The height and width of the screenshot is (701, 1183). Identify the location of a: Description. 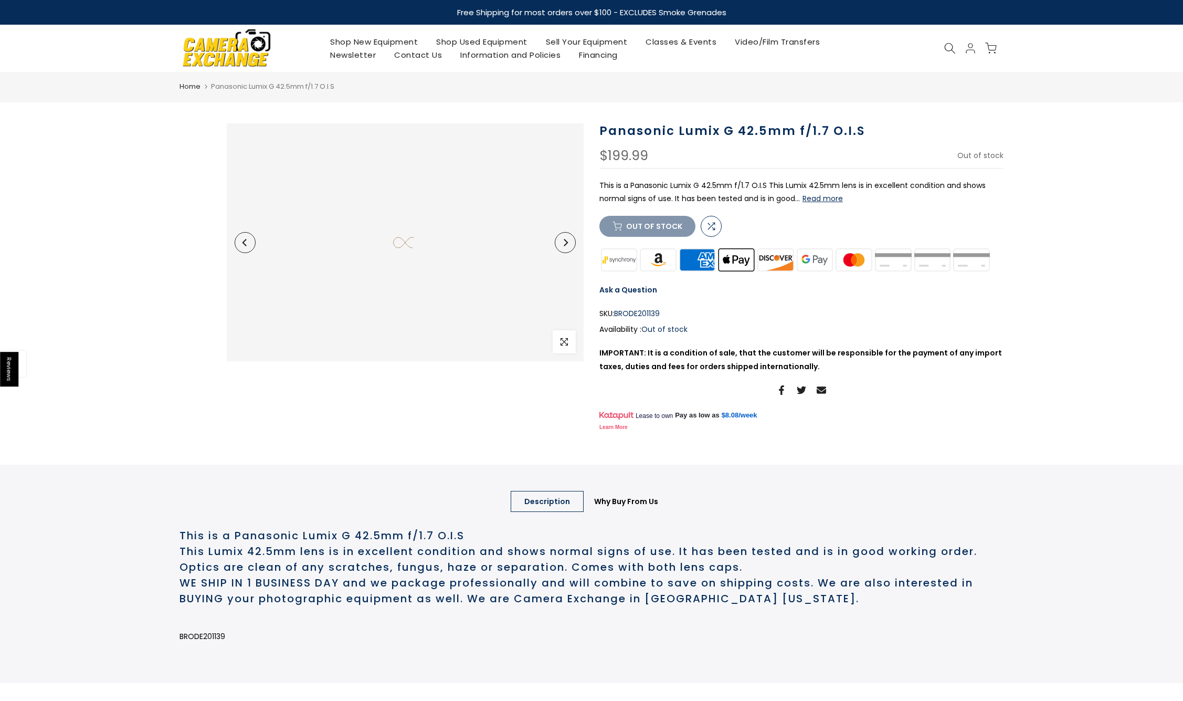
(547, 501).